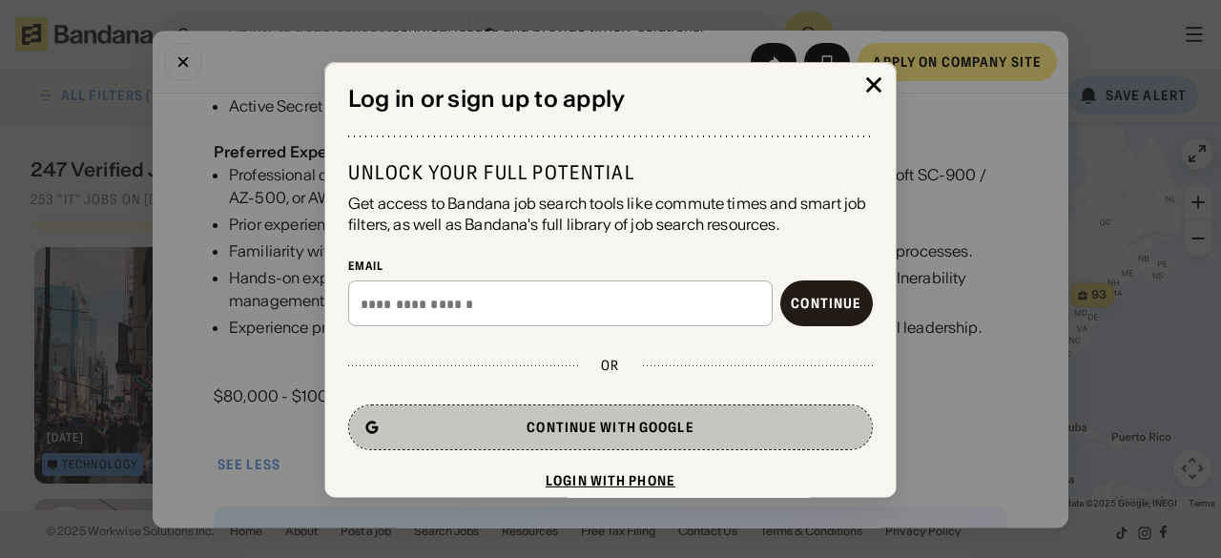 The image size is (1221, 558). What do you see at coordinates (610, 213) in the screenshot?
I see `div: Get access to Bandana job search tools like commute times and smart job filters, as well as Banda...` at bounding box center [610, 213].